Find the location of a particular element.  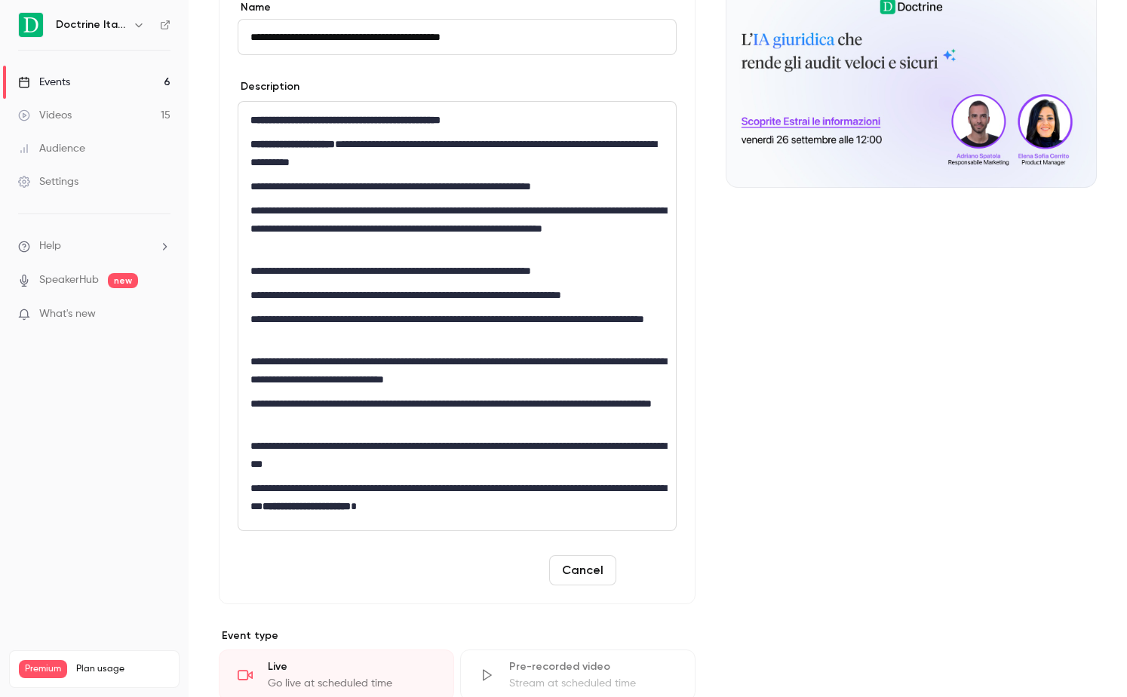

div: Videos is located at coordinates (44, 115).